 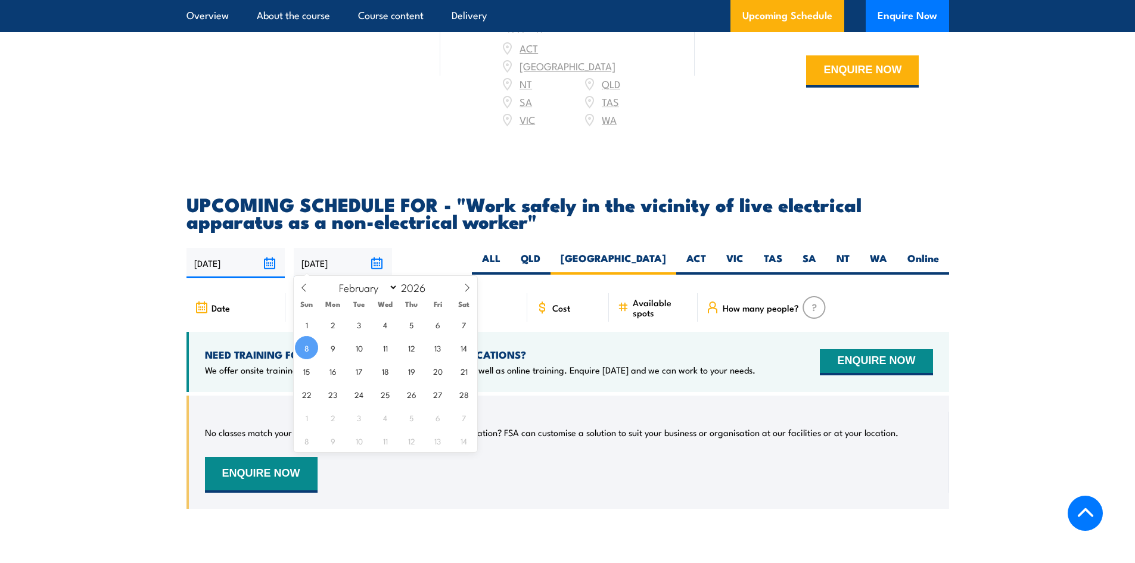 I want to click on span: February 20, 2026, so click(x=437, y=371).